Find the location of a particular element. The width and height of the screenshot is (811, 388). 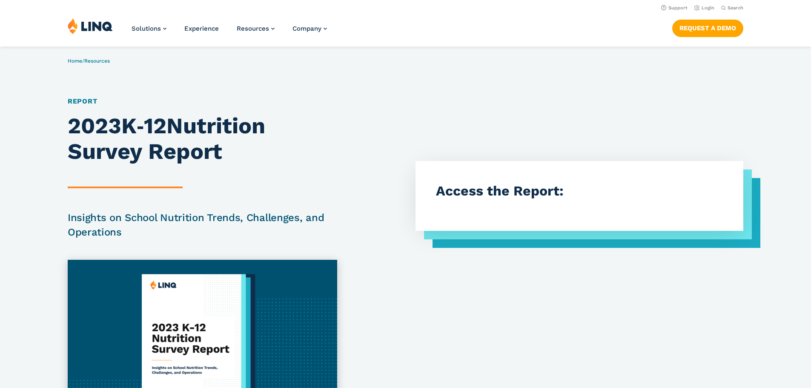

a: Home is located at coordinates (75, 61).